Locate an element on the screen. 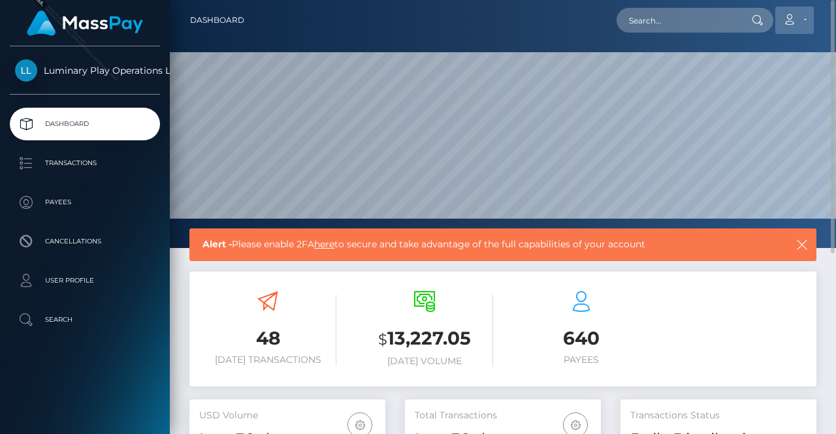  h6: Payees is located at coordinates (581, 360).